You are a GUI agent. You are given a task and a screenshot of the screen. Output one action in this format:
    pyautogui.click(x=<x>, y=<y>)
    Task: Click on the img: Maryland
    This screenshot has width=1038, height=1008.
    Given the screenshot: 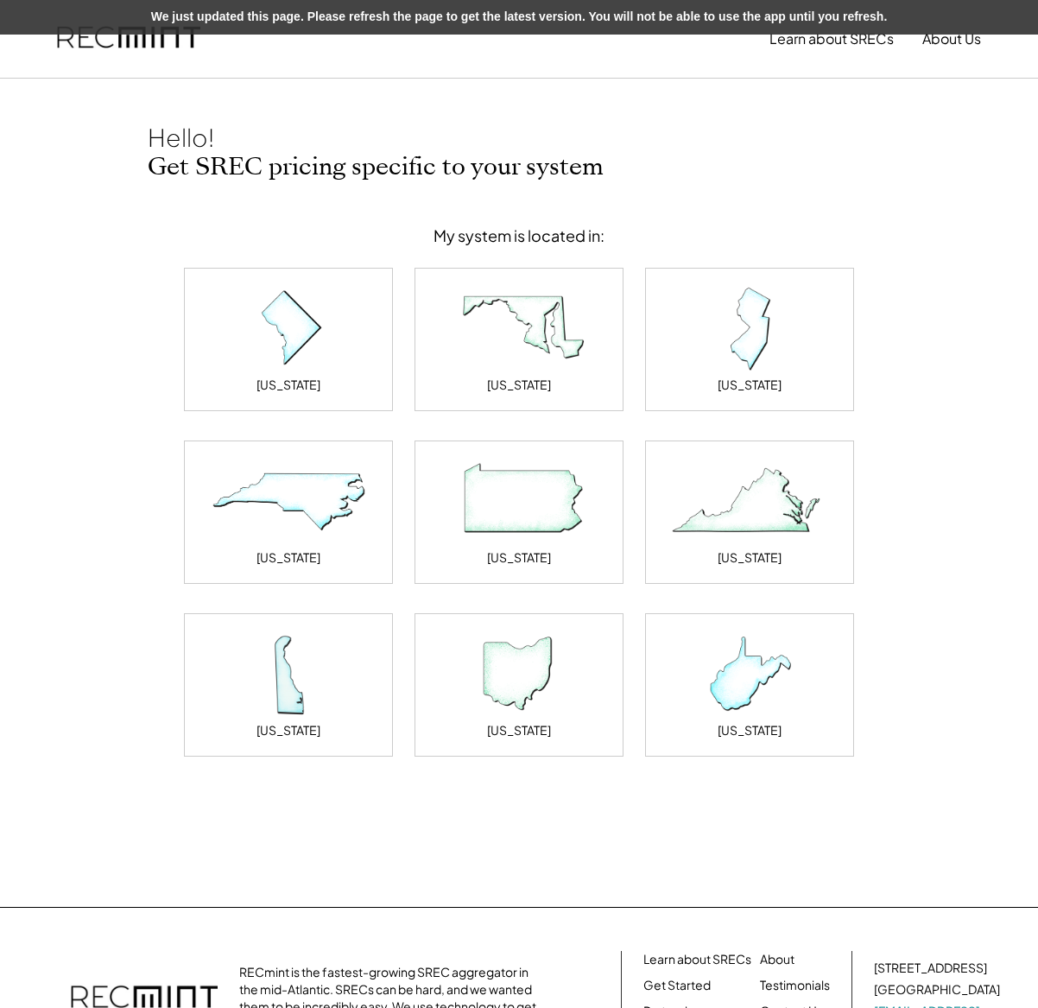 What is the action you would take?
    pyautogui.click(x=519, y=329)
    